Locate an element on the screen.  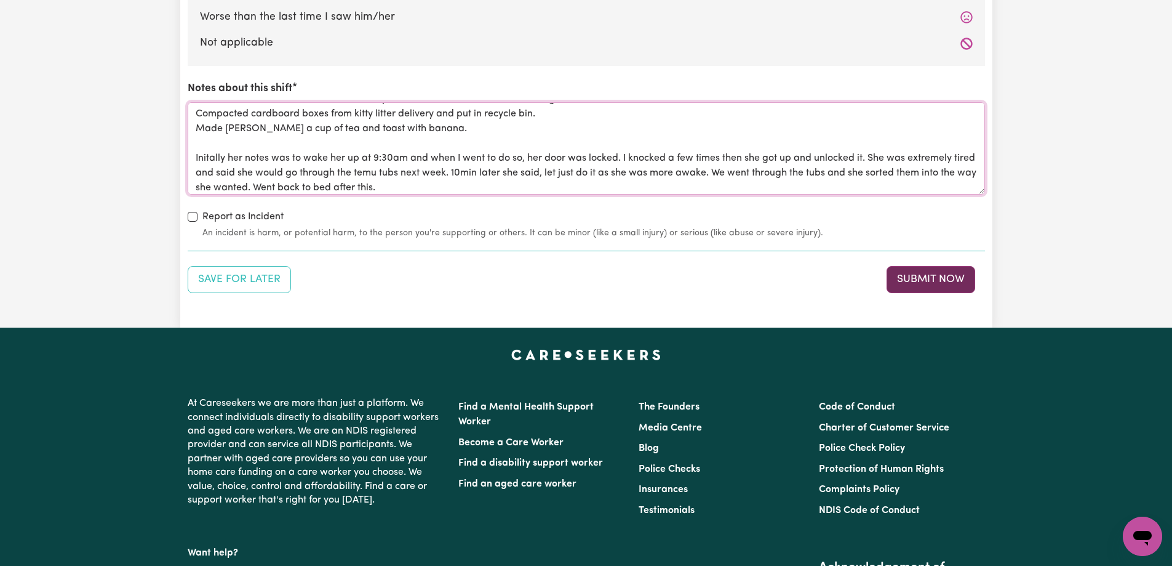
a: Code of Conduct is located at coordinates (857, 407).